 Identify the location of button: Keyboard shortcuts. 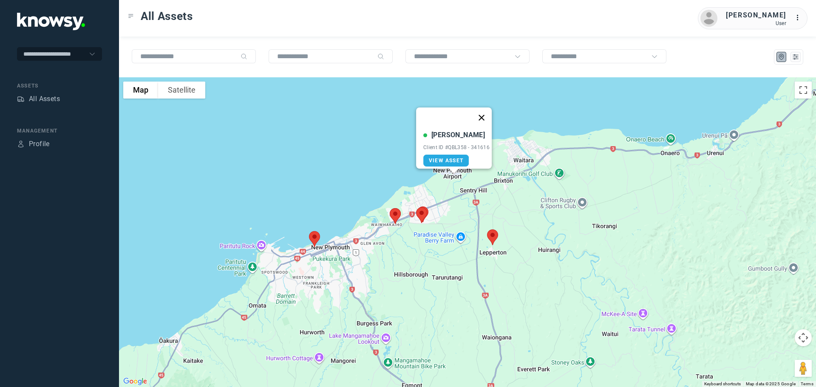
(722, 384).